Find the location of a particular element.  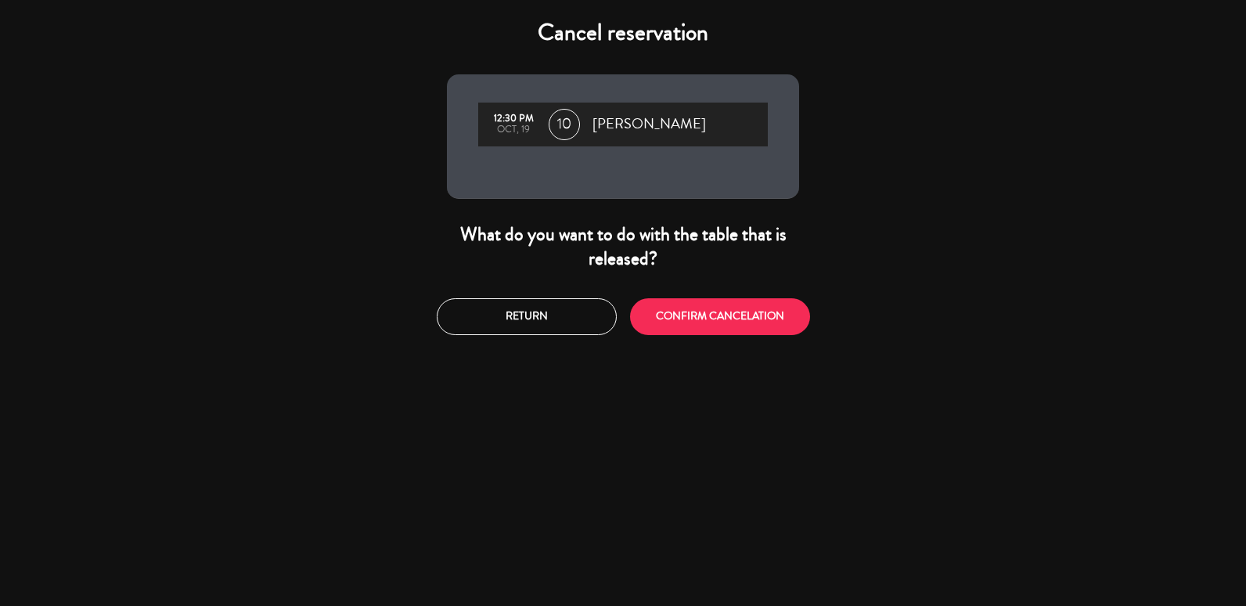

div: Oct, 19 is located at coordinates (514, 130).